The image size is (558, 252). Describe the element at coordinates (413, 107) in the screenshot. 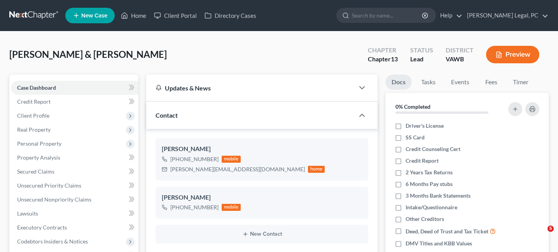

I see `strong: 0% Completed` at that location.